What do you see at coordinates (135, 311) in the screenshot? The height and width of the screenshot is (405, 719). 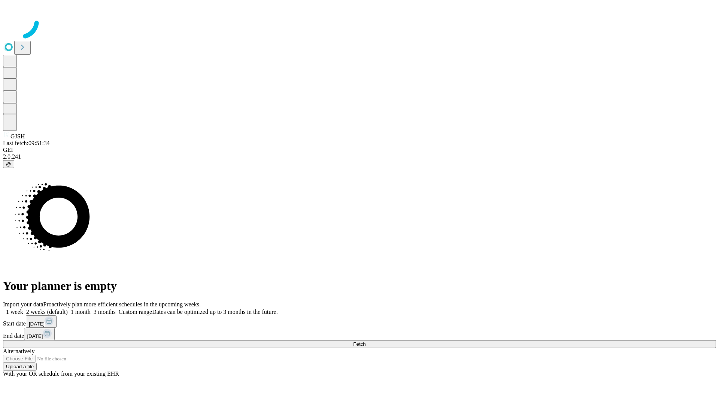 I see `span: Custom range` at bounding box center [135, 311].